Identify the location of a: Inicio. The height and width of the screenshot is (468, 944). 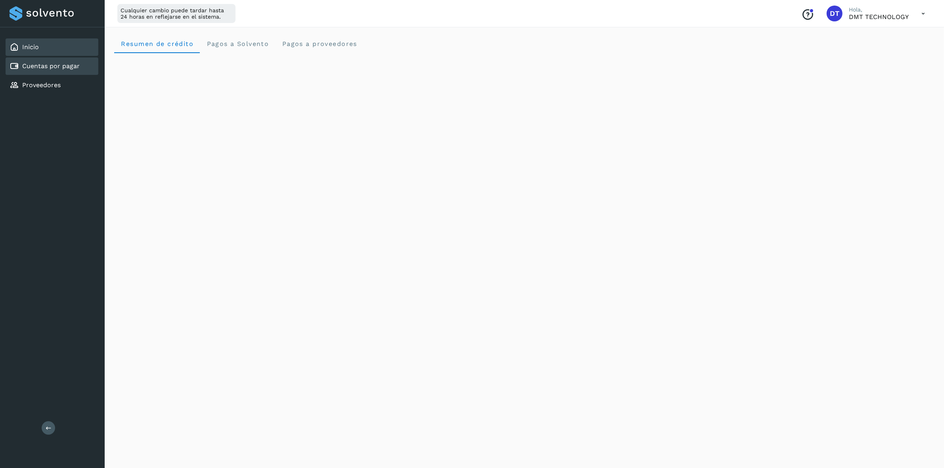
(31, 47).